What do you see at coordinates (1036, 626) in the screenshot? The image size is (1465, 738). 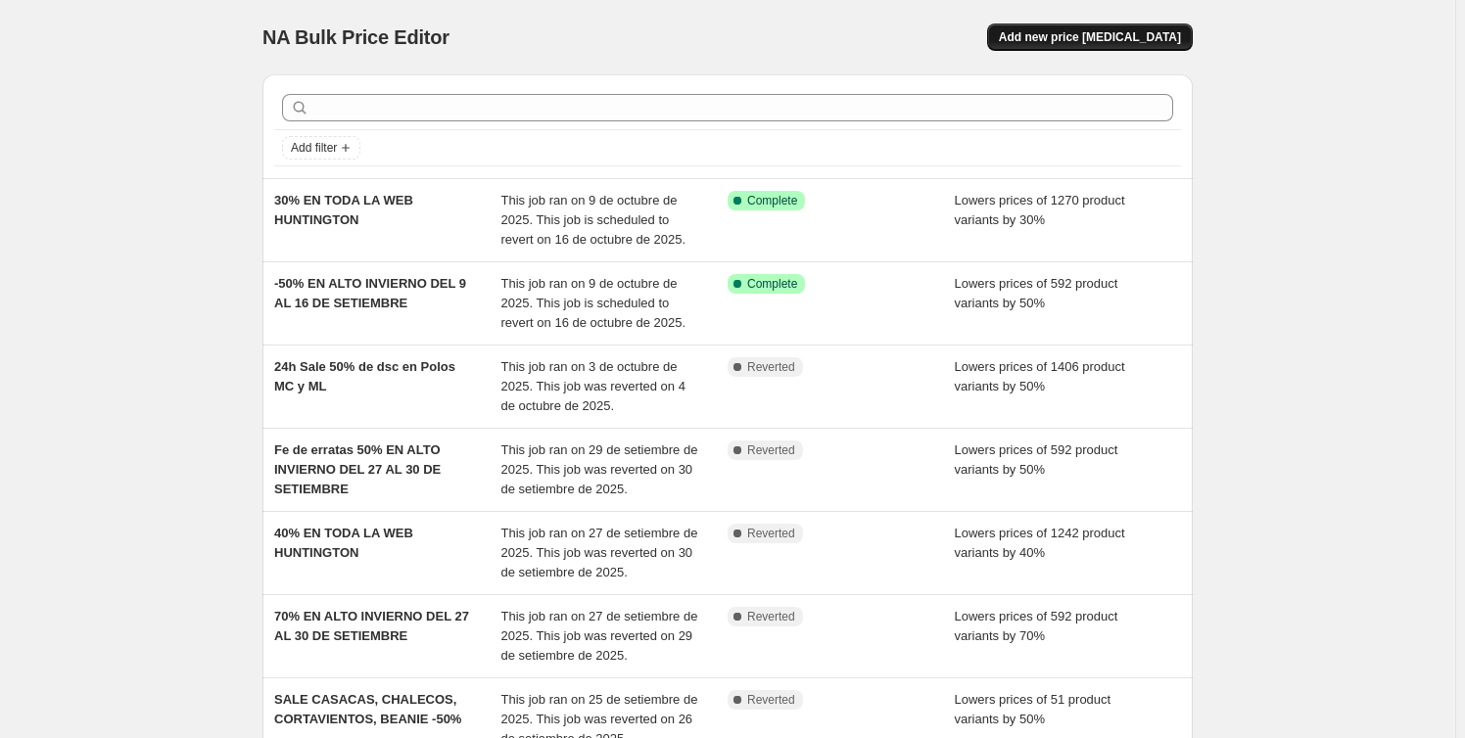 I see `span: Lowers prices of 592 product variants by 70%` at bounding box center [1036, 626].